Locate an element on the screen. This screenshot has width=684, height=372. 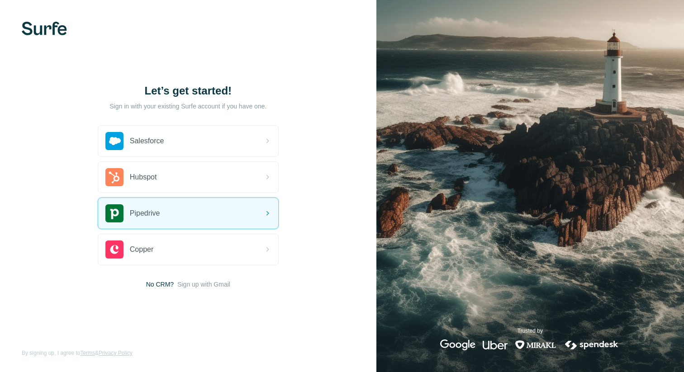
span: Sign up with Gmail is located at coordinates (204, 285).